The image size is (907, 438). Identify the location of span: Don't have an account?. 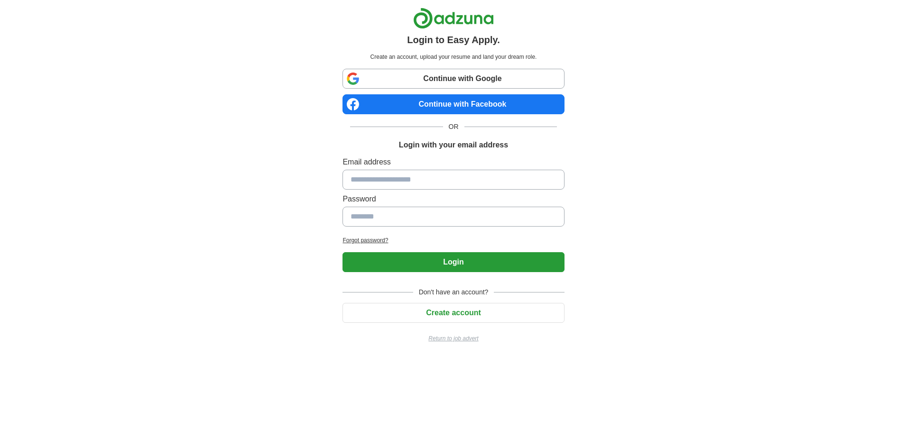
(454, 292).